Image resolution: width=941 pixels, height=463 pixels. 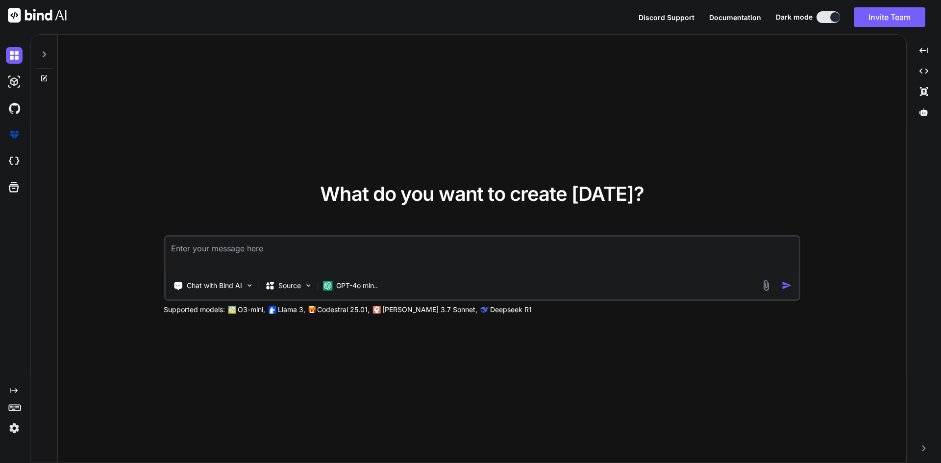 I want to click on p: Deepseek R1, so click(x=510, y=310).